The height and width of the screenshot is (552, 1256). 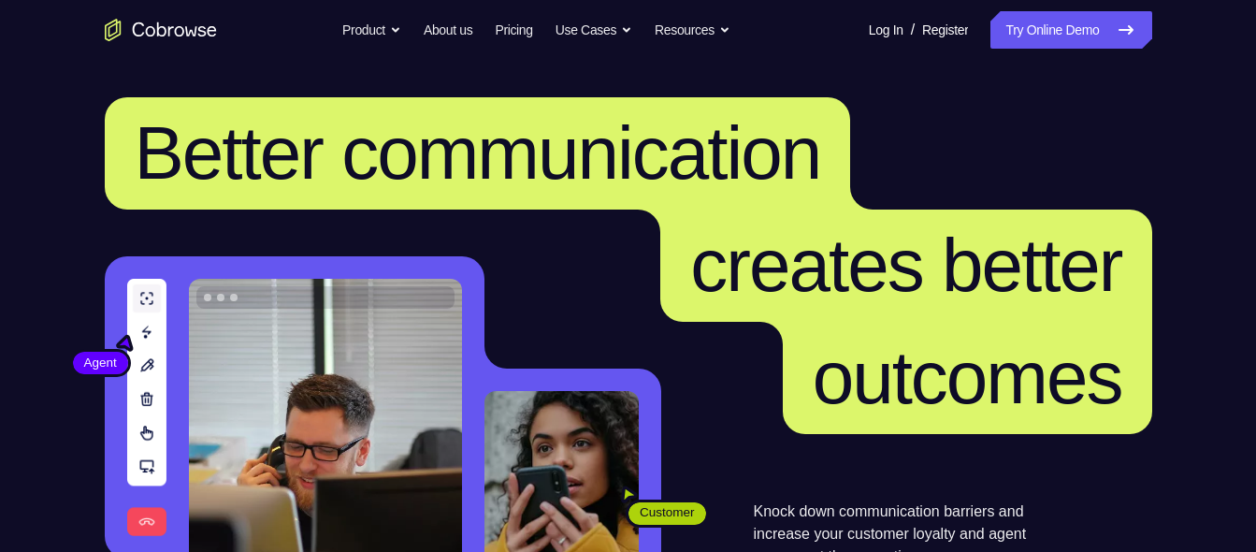 I want to click on button: Use Cases, so click(x=594, y=30).